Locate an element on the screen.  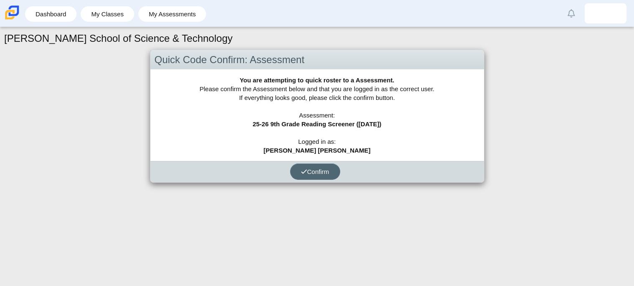
button: Confirm is located at coordinates (315, 171).